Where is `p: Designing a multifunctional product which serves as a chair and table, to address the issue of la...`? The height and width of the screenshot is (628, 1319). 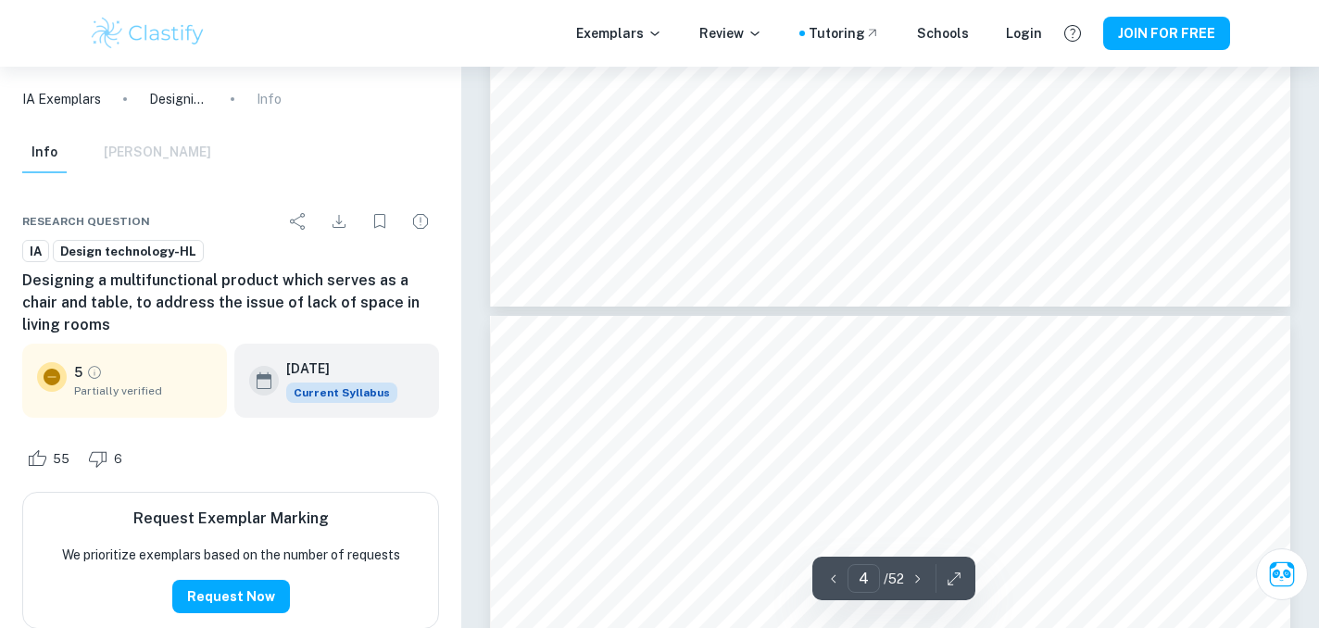
p: Designing a multifunctional product which serves as a chair and table, to address the issue of la... is located at coordinates (179, 99).